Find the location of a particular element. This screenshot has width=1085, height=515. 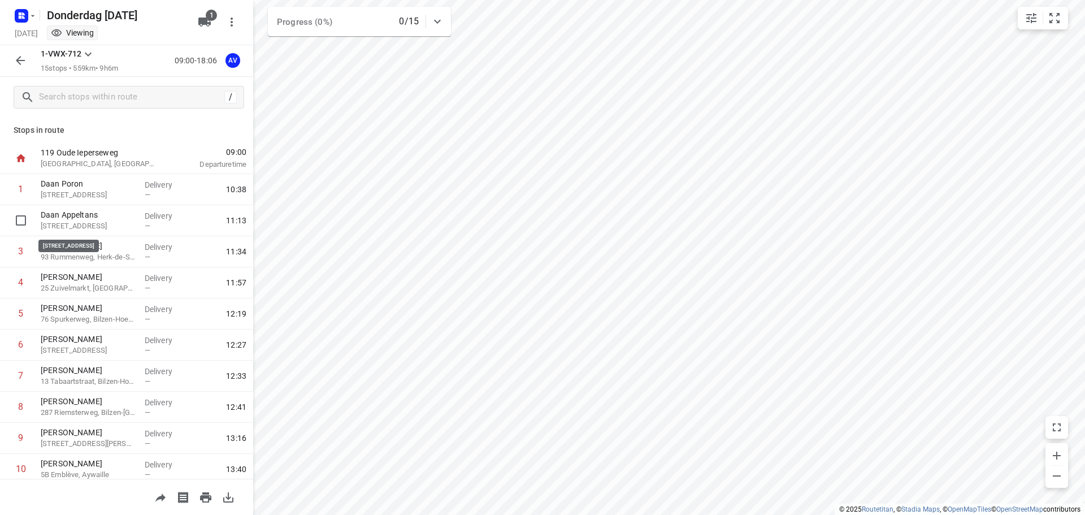

div: Progress (0%)0/15 is located at coordinates (359, 21).